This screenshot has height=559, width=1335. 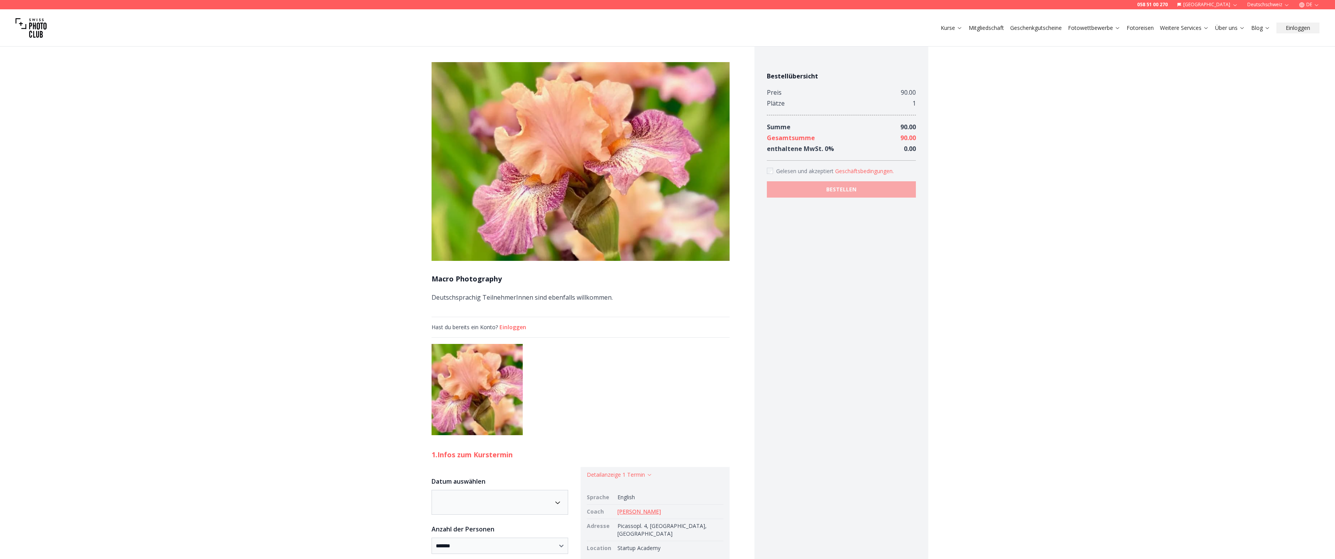 What do you see at coordinates (1230, 28) in the screenshot?
I see `button: Über uns` at bounding box center [1230, 28].